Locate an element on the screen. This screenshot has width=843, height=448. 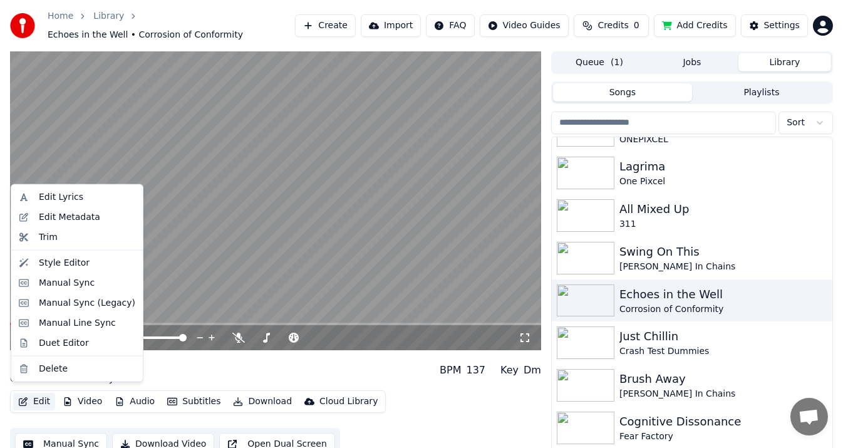
div: Edit Metadata is located at coordinates (70, 217).